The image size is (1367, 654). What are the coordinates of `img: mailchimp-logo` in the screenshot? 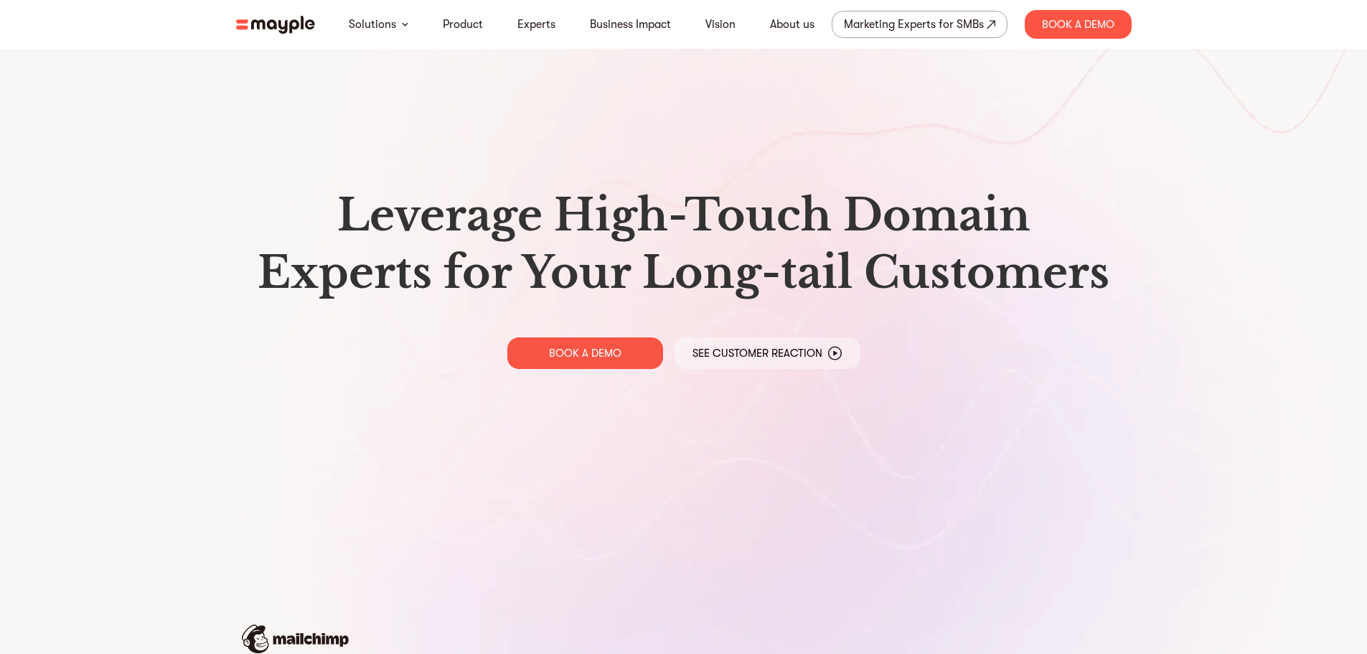 It's located at (295, 639).